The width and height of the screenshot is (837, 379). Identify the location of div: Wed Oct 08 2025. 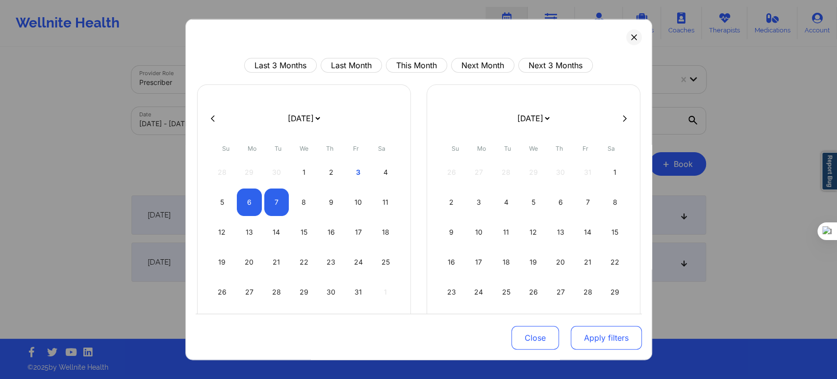
(304, 202).